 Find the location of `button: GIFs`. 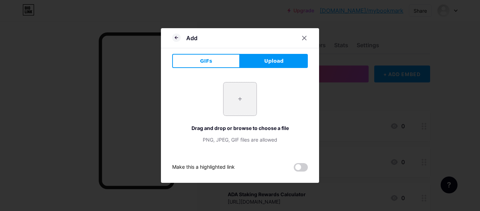

button: GIFs is located at coordinates (206, 61).